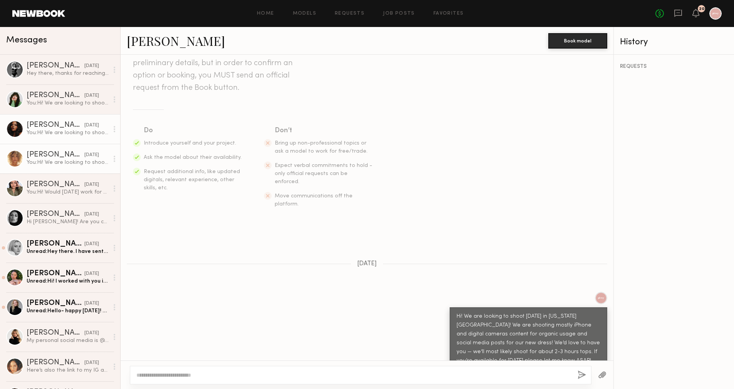 The height and width of the screenshot is (389, 734). What do you see at coordinates (27, 40) in the screenshot?
I see `span: Messages` at bounding box center [27, 40].